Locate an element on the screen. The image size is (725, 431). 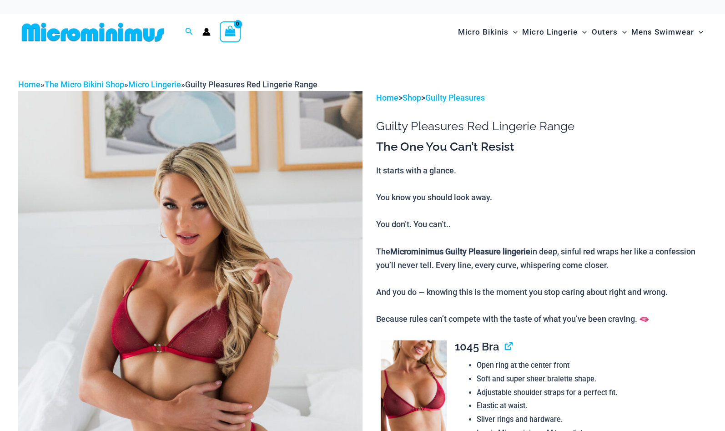
a: View Shopping Cart, empty is located at coordinates (230, 32).